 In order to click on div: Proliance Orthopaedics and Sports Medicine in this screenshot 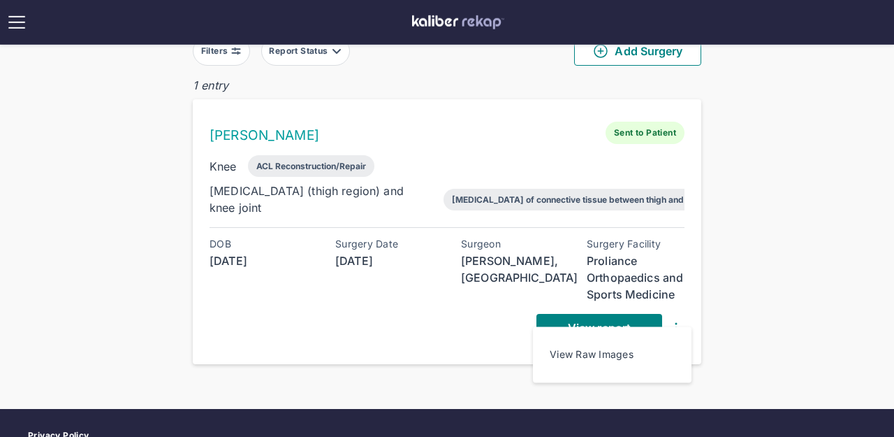, I will do `click(636, 277)`.